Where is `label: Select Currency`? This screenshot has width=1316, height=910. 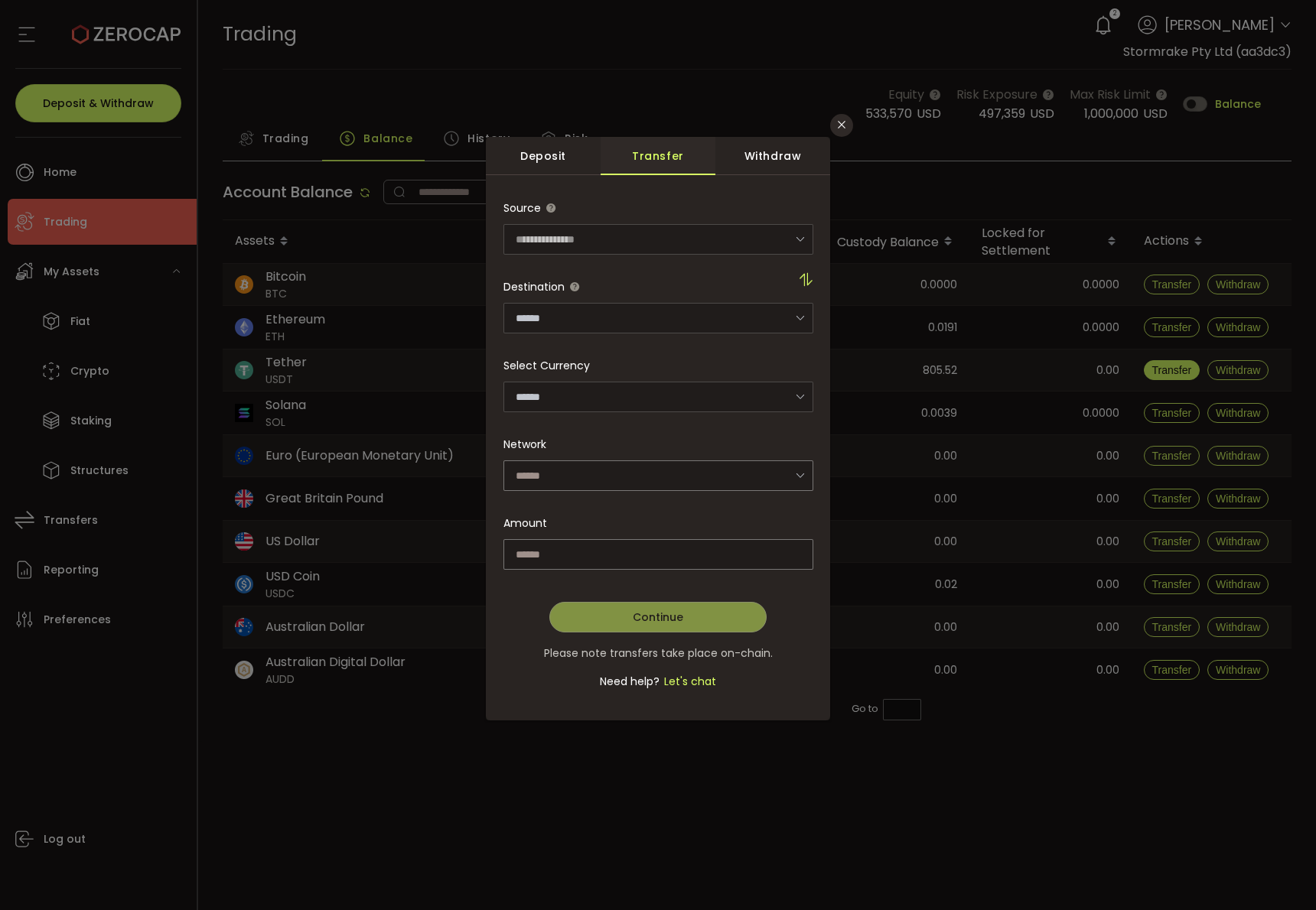
label: Select Currency is located at coordinates (546, 366).